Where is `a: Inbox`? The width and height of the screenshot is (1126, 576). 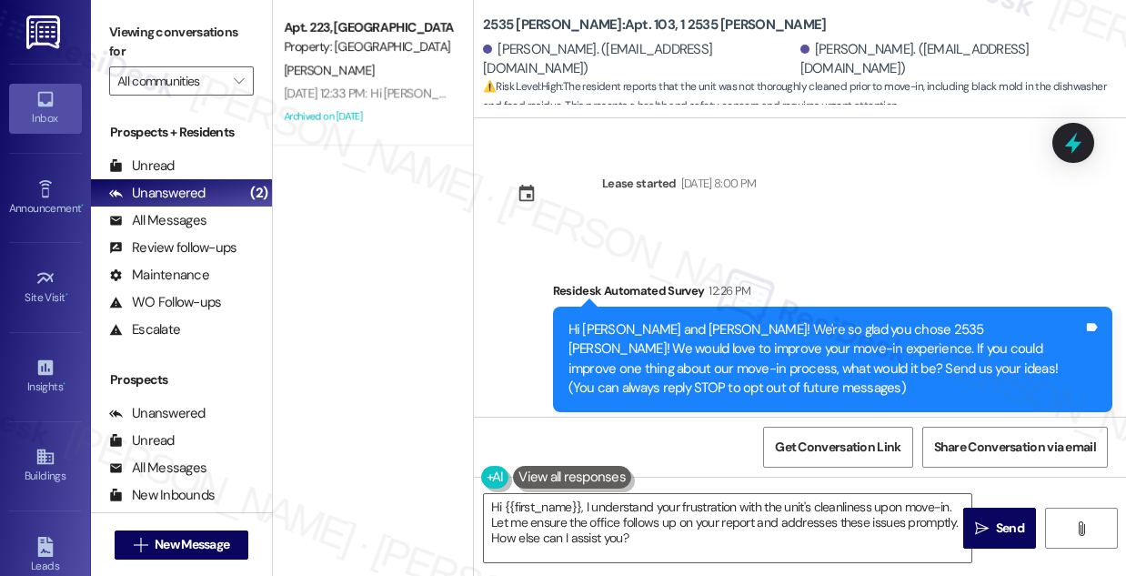 a: Inbox is located at coordinates (45, 108).